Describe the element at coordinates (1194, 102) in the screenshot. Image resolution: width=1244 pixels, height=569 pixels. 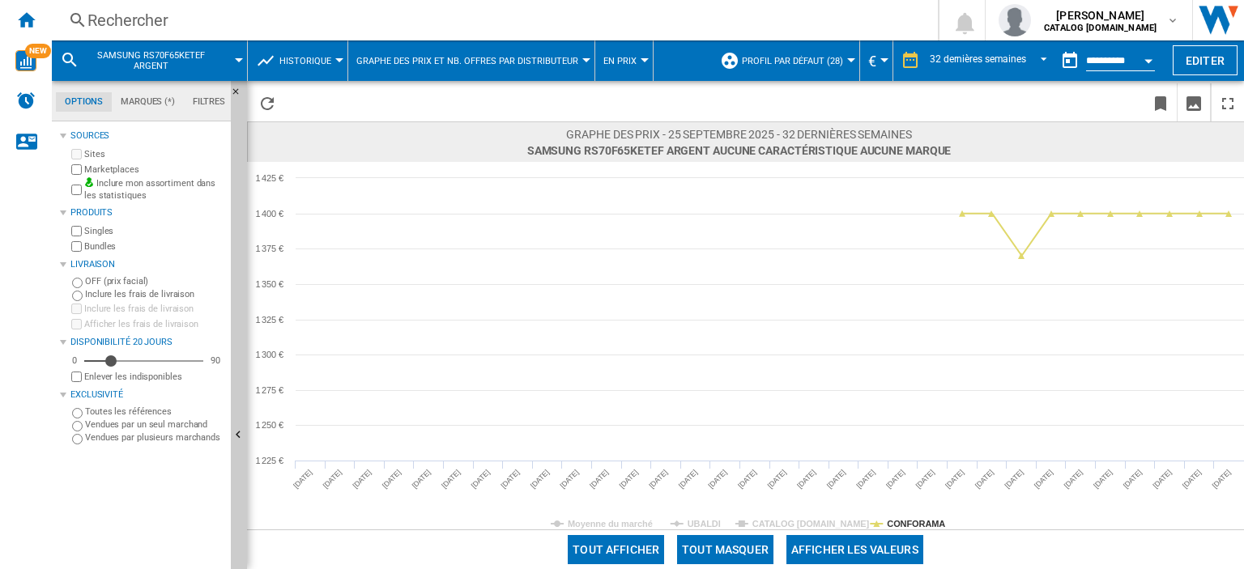
I see `button: Télécharger en image` at that location.